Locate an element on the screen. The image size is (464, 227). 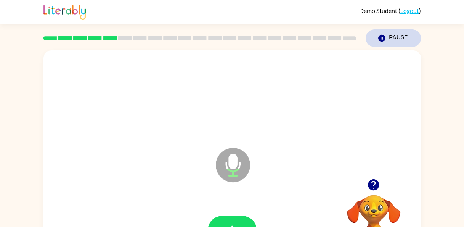
button: Pause is located at coordinates (393, 38).